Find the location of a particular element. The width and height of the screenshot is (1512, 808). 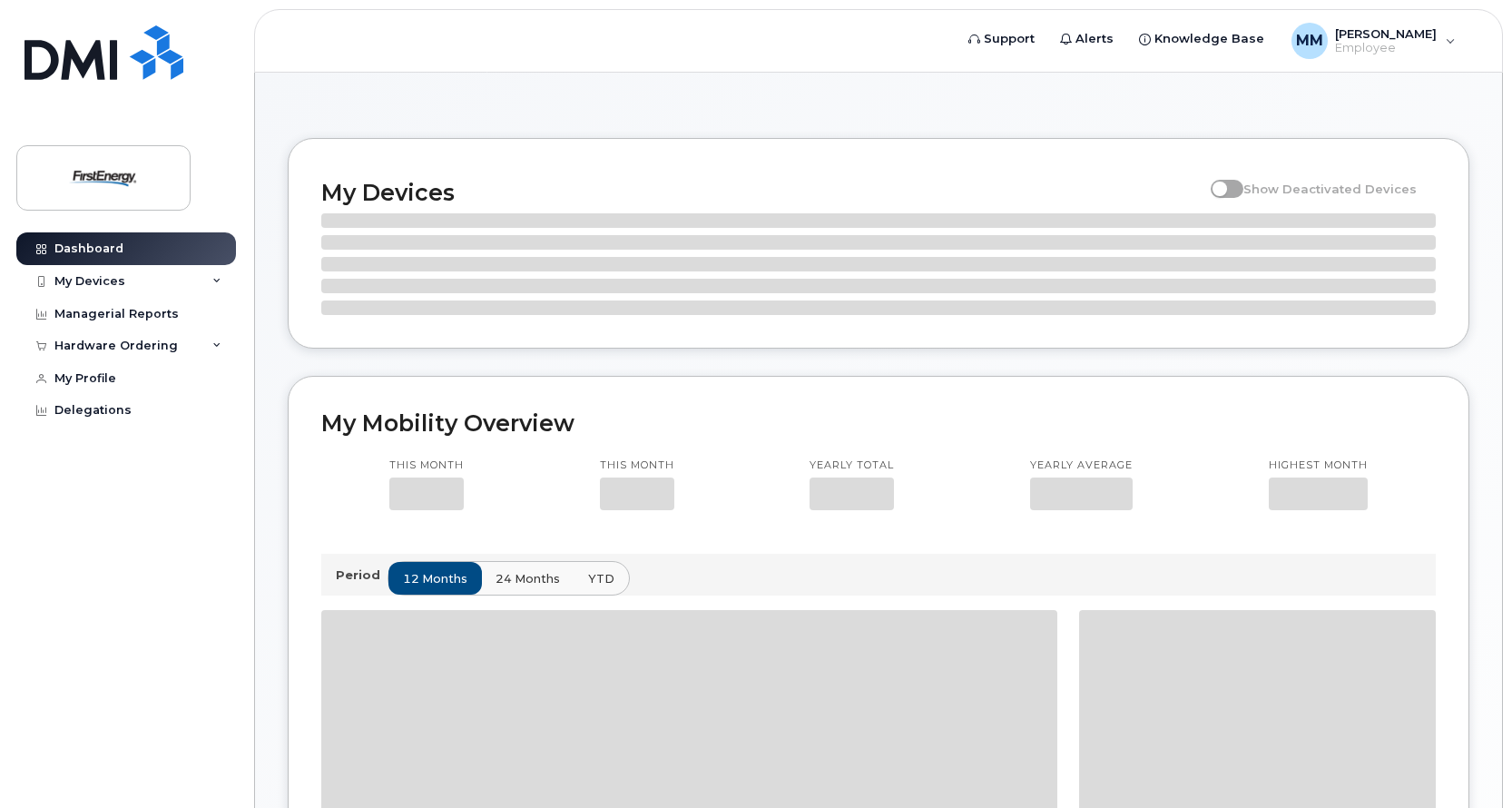

h2: My Devices is located at coordinates (761, 192).